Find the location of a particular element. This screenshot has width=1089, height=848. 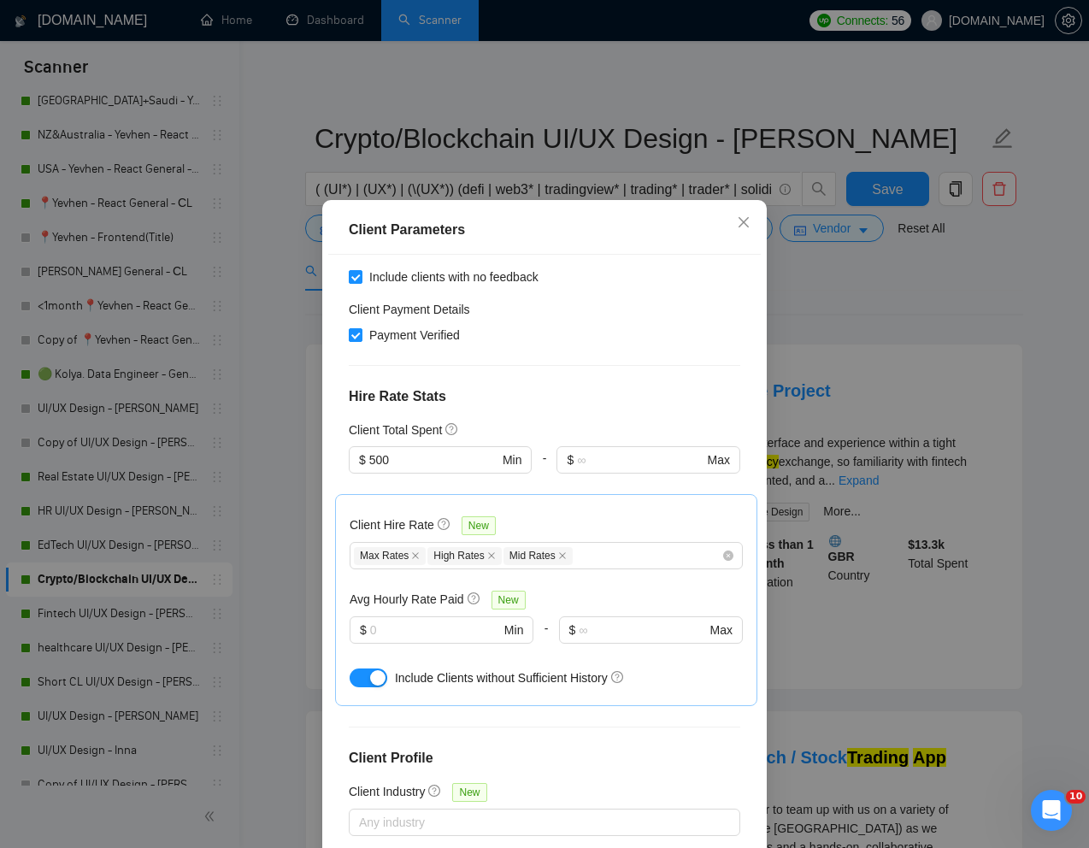

span: 10 is located at coordinates (1075, 797).